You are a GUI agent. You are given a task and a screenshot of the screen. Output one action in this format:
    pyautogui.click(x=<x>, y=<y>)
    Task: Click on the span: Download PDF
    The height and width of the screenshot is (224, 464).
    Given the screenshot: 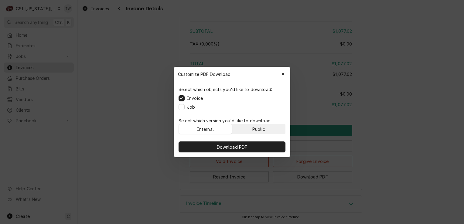 What is the action you would take?
    pyautogui.click(x=232, y=147)
    